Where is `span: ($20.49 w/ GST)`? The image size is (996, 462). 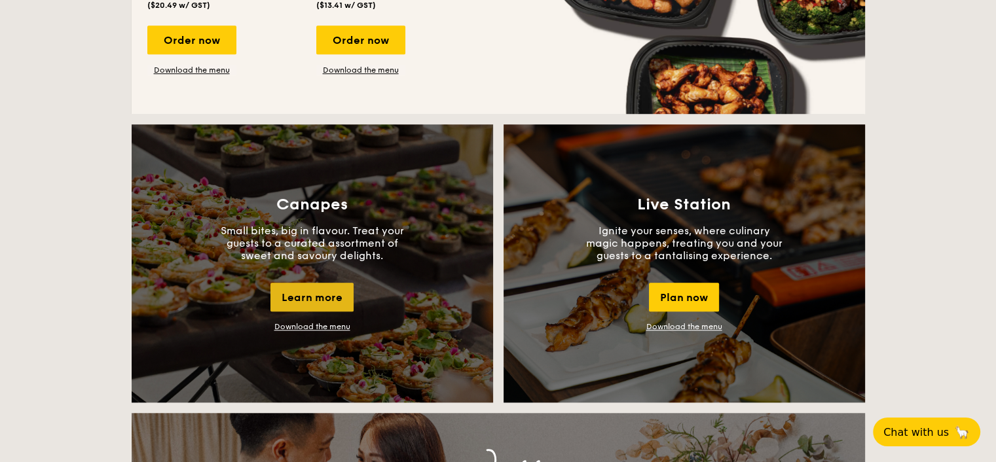 span: ($20.49 w/ GST) is located at coordinates (179, 5).